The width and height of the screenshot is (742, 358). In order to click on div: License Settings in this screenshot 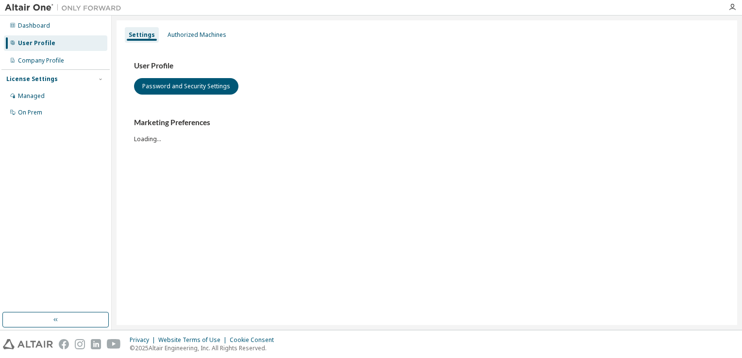, I will do `click(32, 79)`.